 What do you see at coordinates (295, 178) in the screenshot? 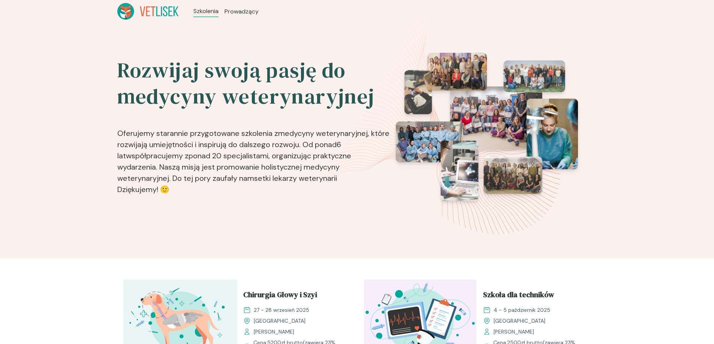
I see `b: setki lekarzy weterynarii` at bounding box center [295, 178].